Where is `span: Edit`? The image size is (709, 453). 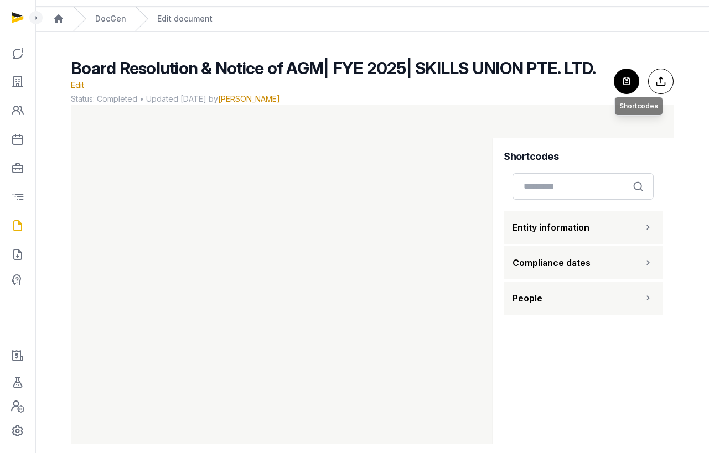
span: Edit is located at coordinates (77, 85).